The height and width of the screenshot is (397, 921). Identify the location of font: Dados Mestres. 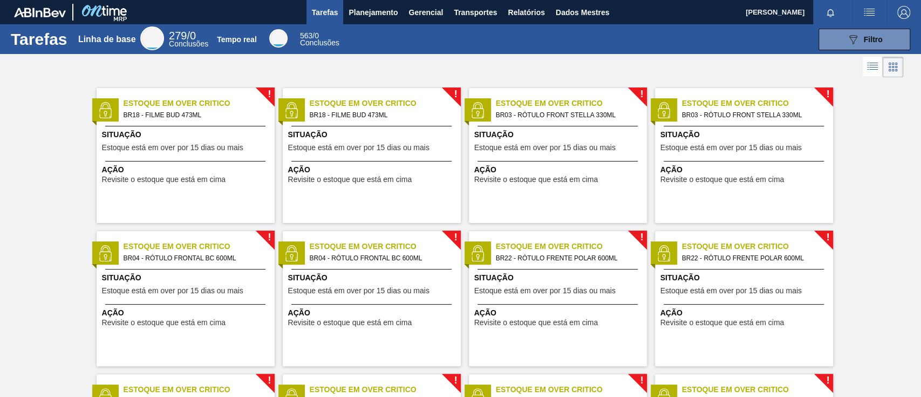
(583, 12).